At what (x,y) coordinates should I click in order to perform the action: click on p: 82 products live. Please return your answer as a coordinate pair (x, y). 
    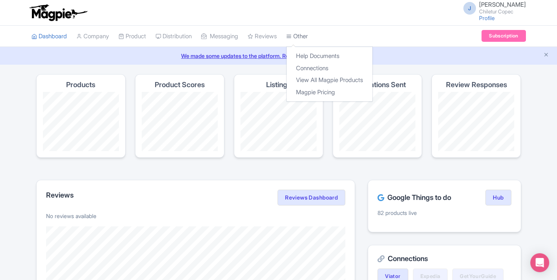
    Looking at the image, I should click on (444, 212).